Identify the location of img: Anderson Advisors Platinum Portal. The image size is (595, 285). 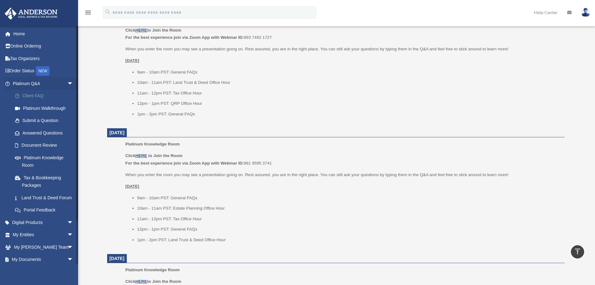
(31, 13).